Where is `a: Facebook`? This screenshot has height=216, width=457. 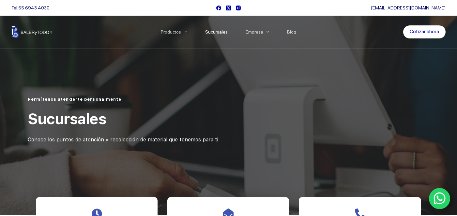 a: Facebook is located at coordinates (218, 8).